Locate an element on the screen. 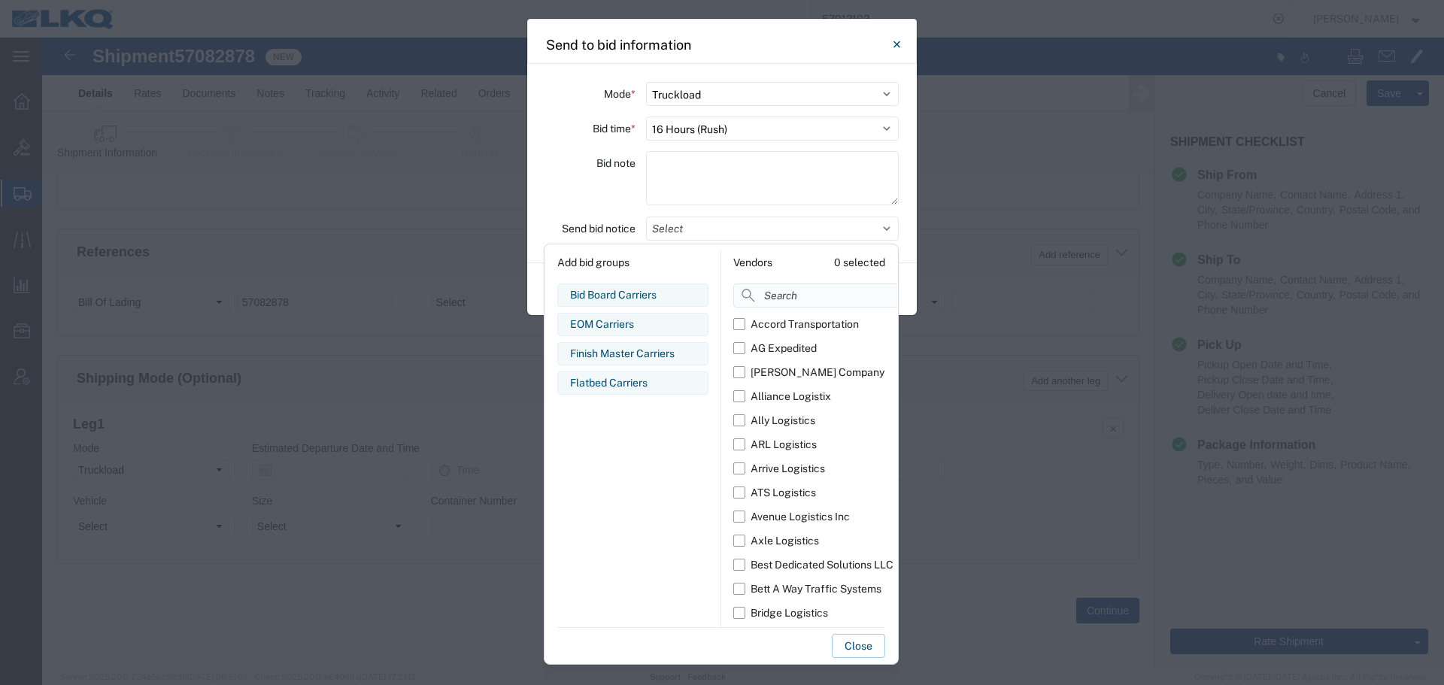 Image resolution: width=1444 pixels, height=685 pixels. label: Bid note is located at coordinates (616, 163).